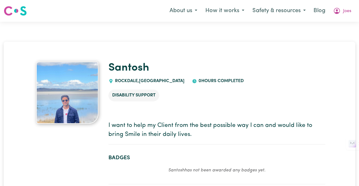 The width and height of the screenshot is (359, 186). I want to click on p: I want to help my Client from the best possible way I can and would like to bring Smile in their ..., so click(217, 130).